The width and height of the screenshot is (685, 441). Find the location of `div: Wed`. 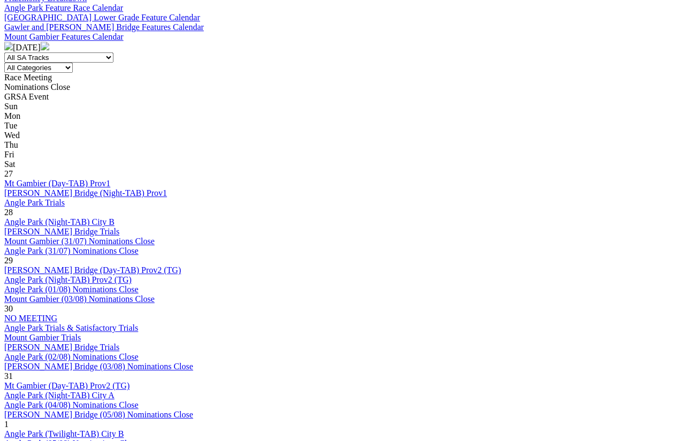

div: Wed is located at coordinates (342, 135).